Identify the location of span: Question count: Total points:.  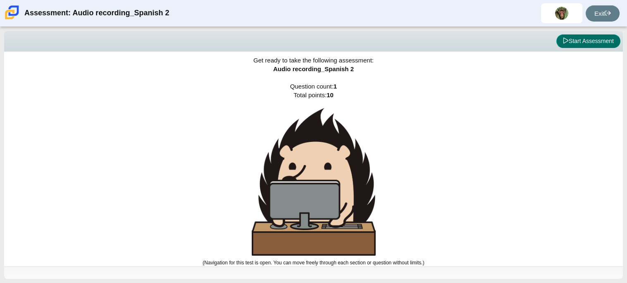
(313, 174).